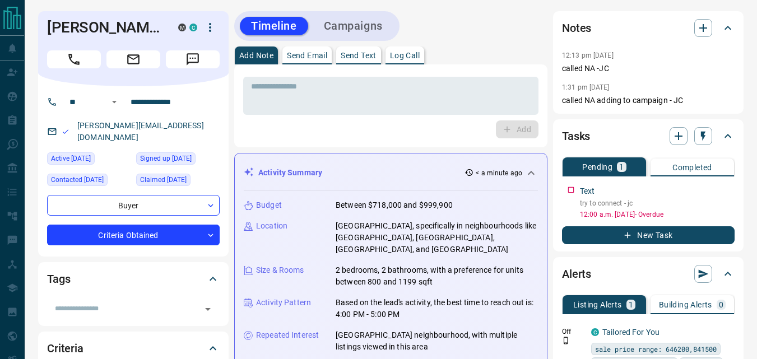 The height and width of the screenshot is (359, 757). Describe the element at coordinates (74, 59) in the screenshot. I see `span: Call` at that location.